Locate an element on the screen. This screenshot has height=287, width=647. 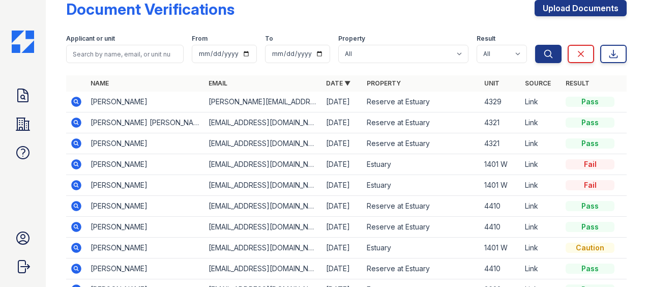
a: Source is located at coordinates (537, 83).